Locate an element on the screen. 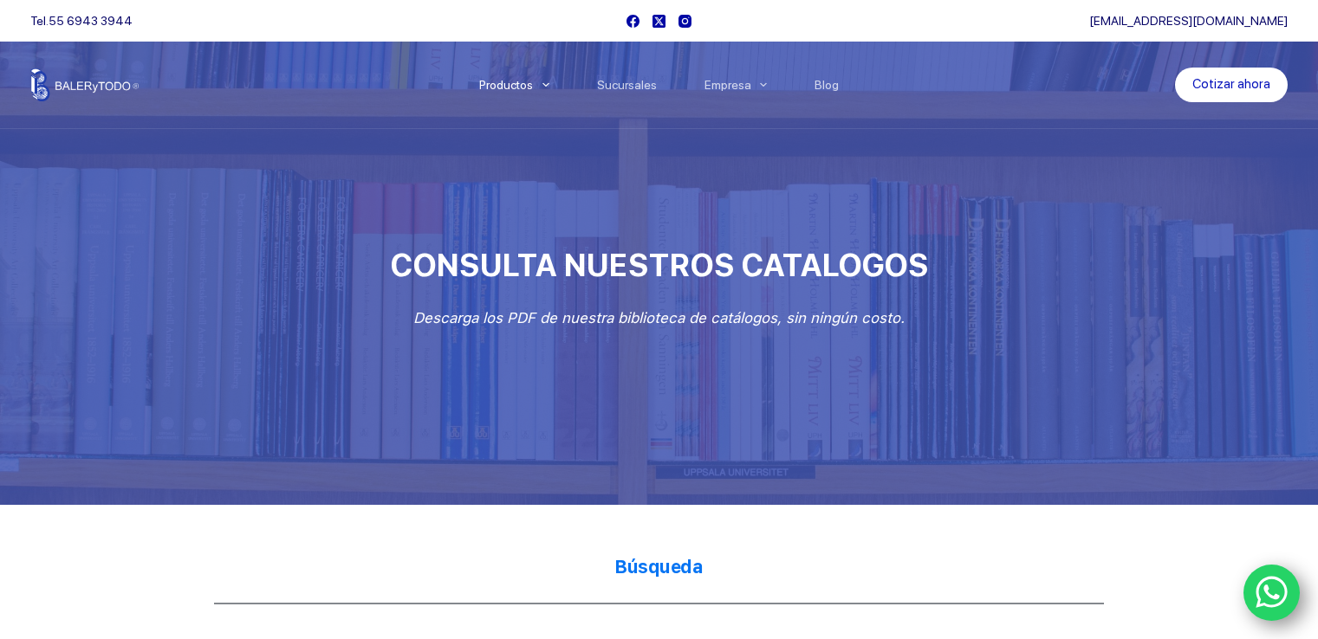  strong: Búsqueda is located at coordinates (658, 567).